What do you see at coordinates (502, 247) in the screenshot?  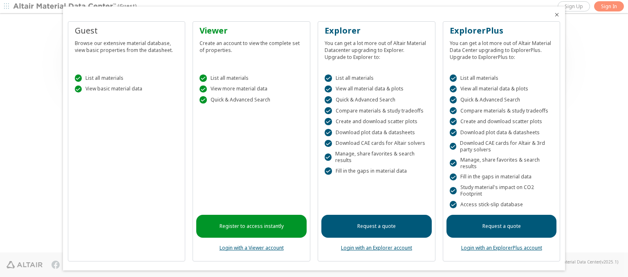 I see `a: Login with an ExplorerPlus account` at bounding box center [502, 247].